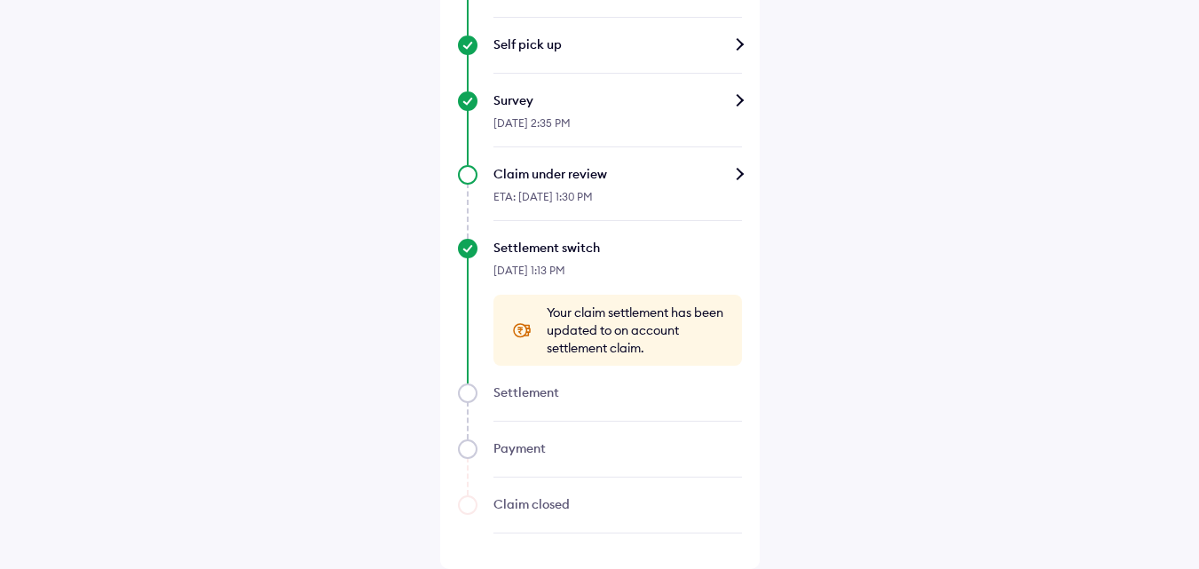  Describe the element at coordinates (618, 100) in the screenshot. I see `div: Survey` at that location.